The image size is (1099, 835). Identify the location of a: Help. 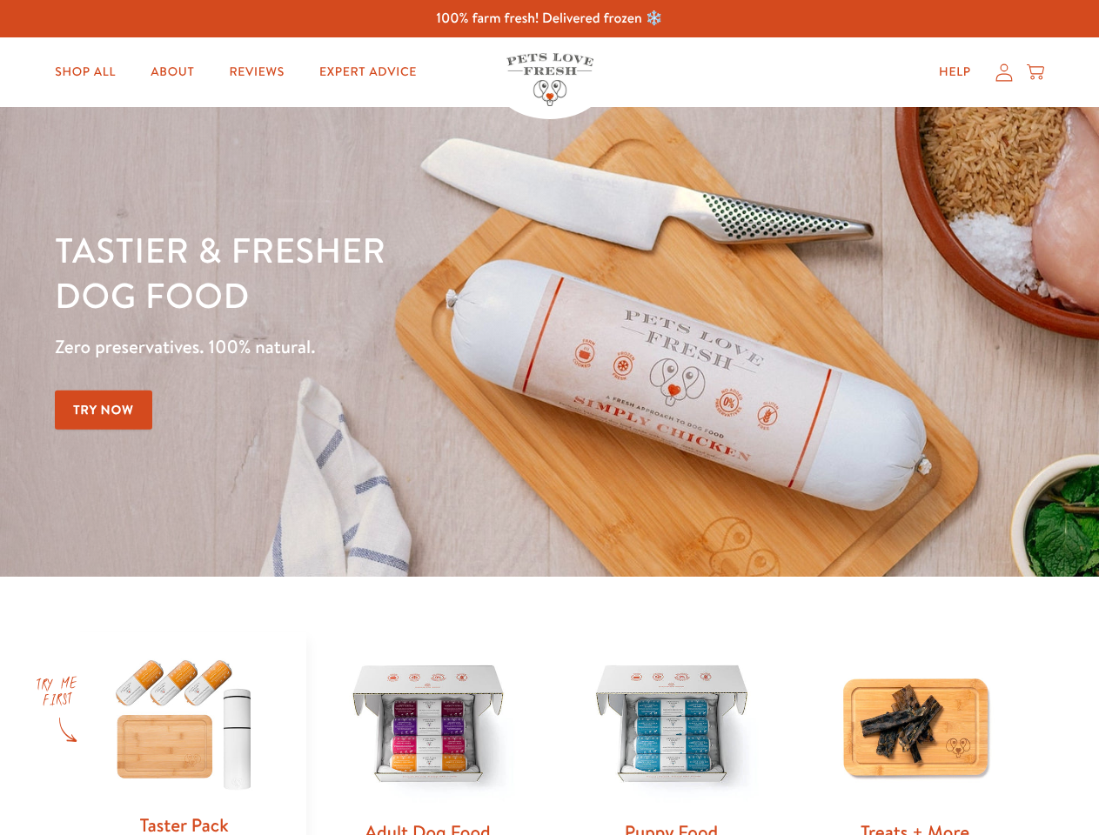
(954, 72).